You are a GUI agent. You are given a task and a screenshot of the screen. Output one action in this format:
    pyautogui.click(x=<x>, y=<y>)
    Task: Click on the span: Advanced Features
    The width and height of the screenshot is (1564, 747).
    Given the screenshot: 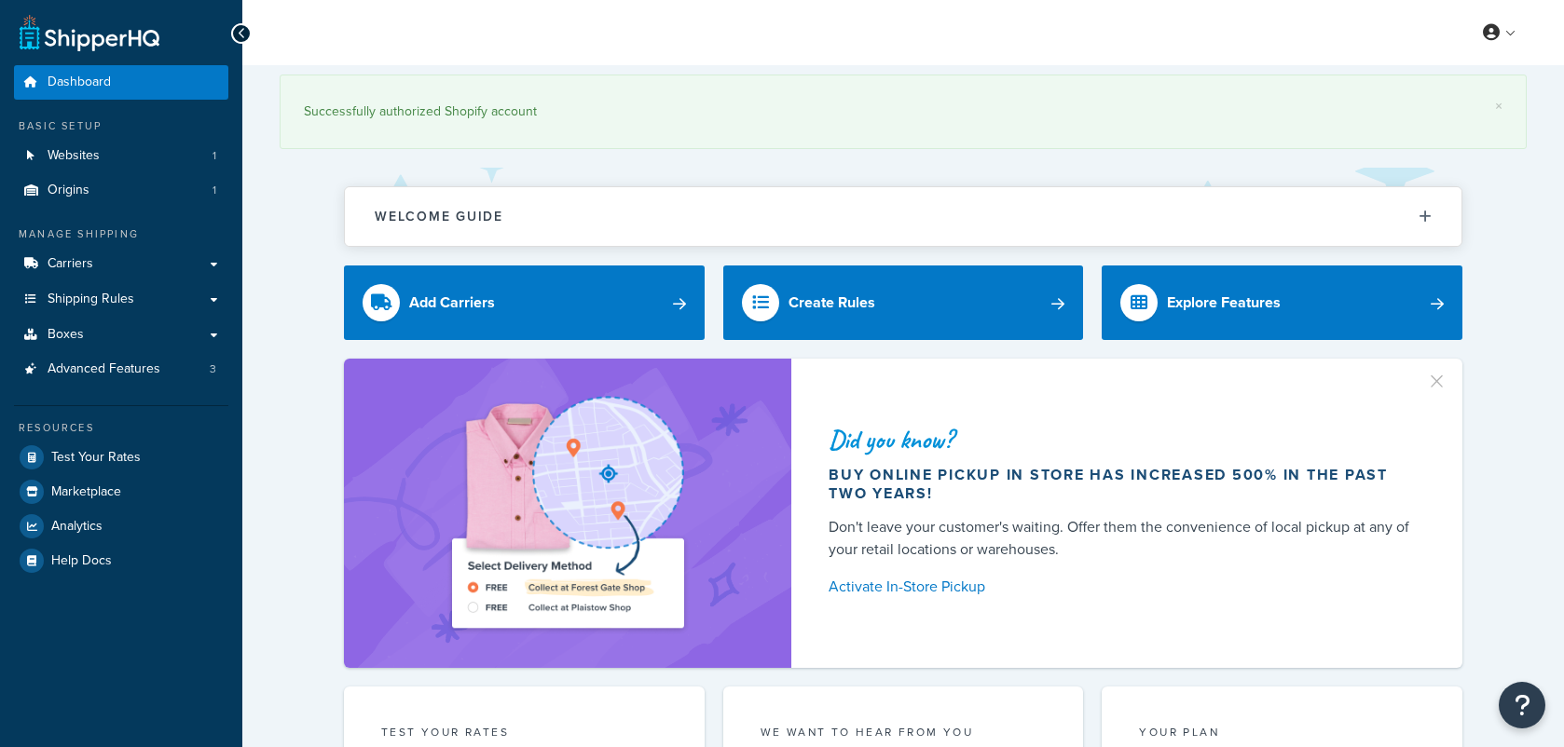 What is the action you would take?
    pyautogui.click(x=103, y=369)
    